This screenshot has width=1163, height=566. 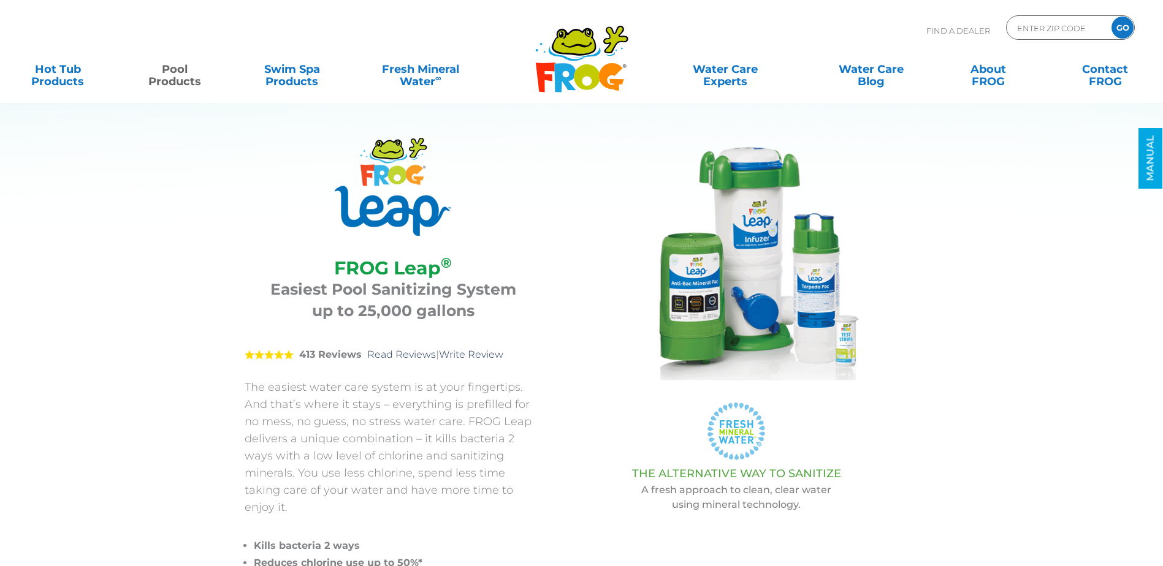 I want to click on a: ContactFROG, so click(x=1105, y=69).